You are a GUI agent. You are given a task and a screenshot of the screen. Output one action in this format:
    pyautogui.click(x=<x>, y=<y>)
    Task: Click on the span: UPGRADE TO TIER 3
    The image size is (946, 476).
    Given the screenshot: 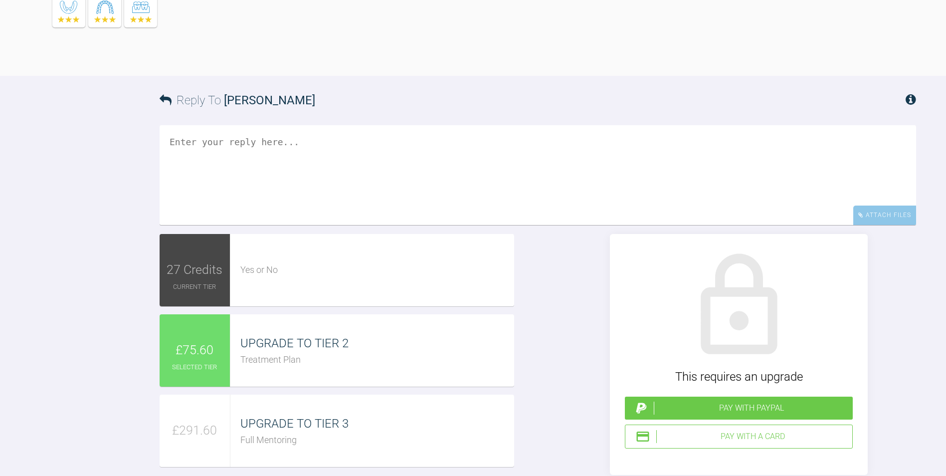 What is the action you would take?
    pyautogui.click(x=294, y=423)
    